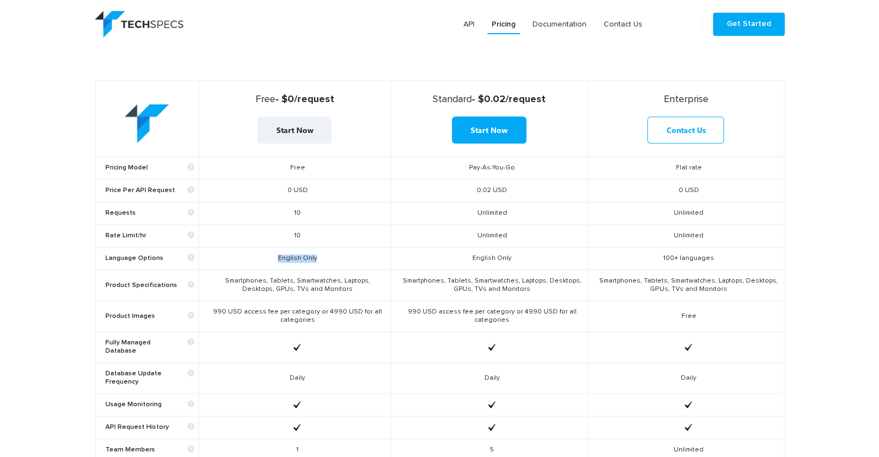 The image size is (879, 457). I want to click on td: 0.02 USD, so click(489, 190).